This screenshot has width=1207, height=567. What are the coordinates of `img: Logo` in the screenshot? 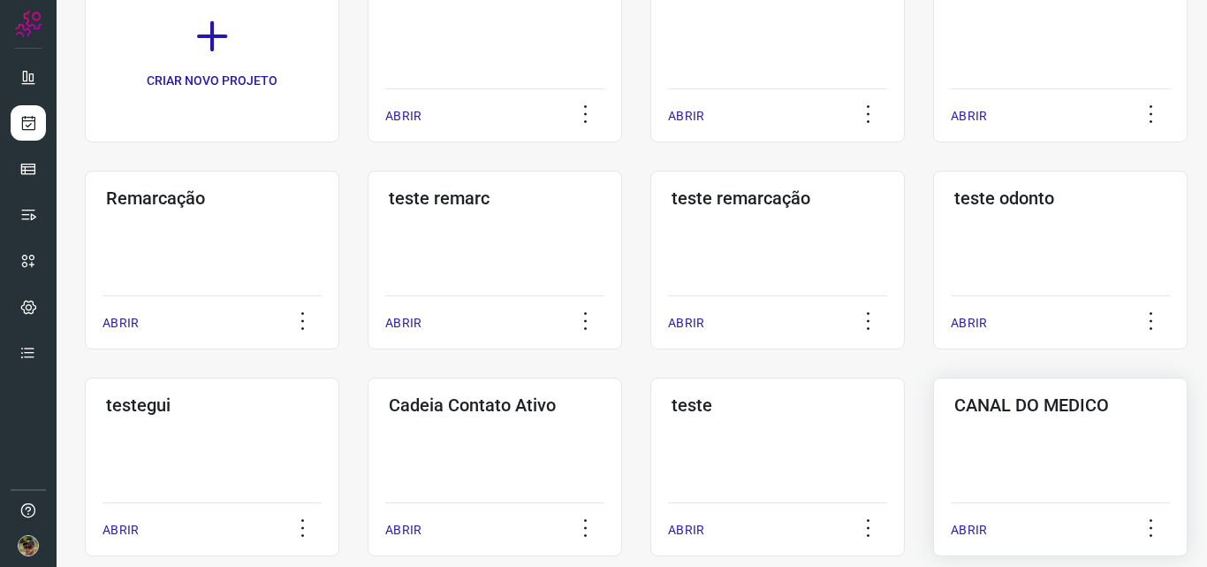 It's located at (28, 24).